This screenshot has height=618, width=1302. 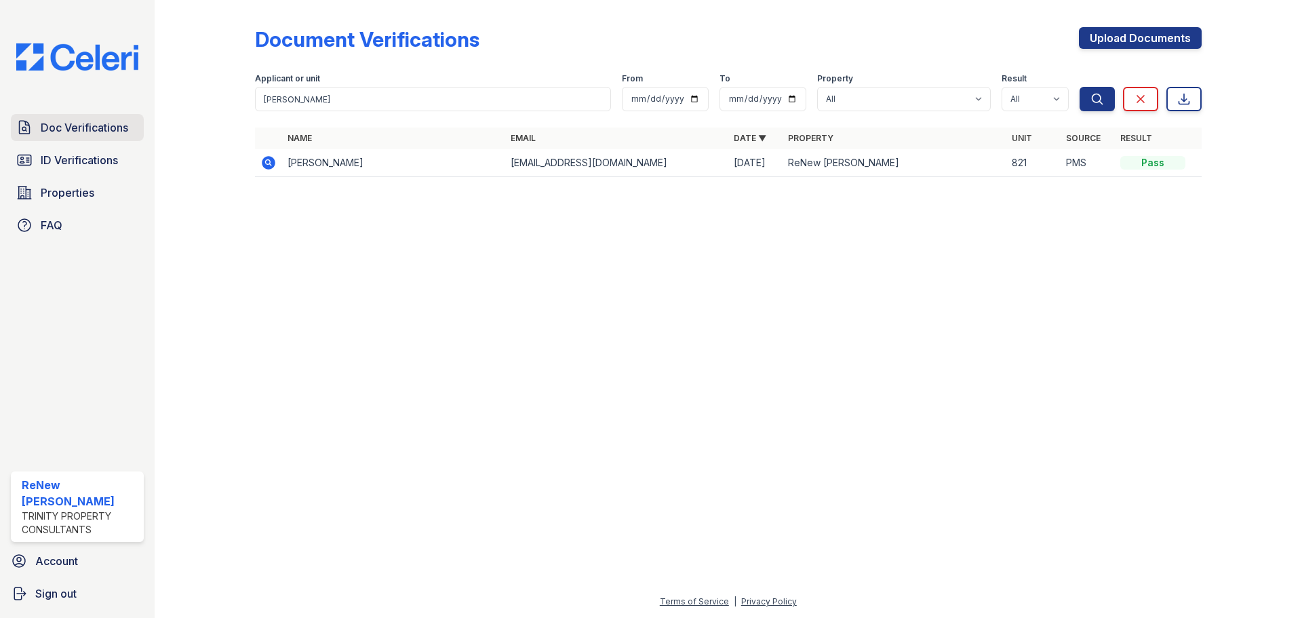 What do you see at coordinates (750, 138) in the screenshot?
I see `a: Date ▼` at bounding box center [750, 138].